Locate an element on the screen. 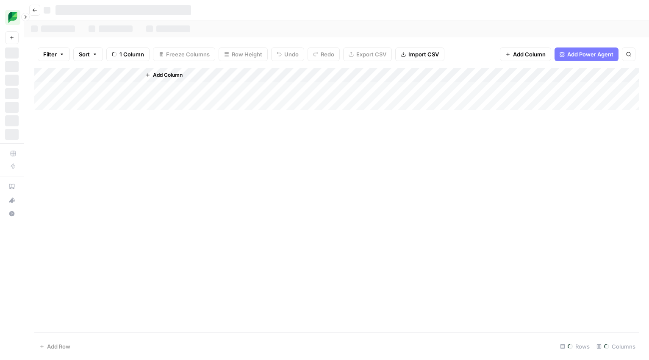 This screenshot has width=649, height=360. button: Sort is located at coordinates (88, 54).